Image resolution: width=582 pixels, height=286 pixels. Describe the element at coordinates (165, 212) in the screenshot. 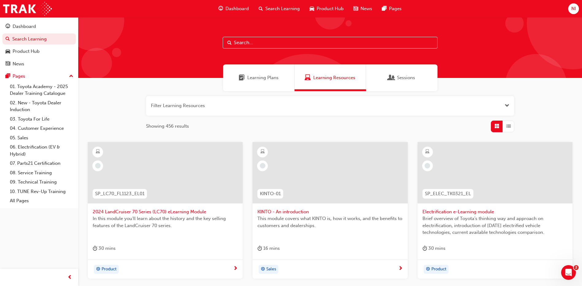

I see `span: 2024 LandCruiser 70 Series (LC70) eLearning Module` at that location.